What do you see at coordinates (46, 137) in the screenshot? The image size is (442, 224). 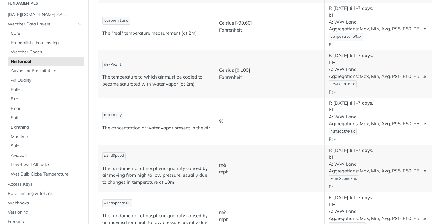 I see `span: Maritime` at bounding box center [46, 137].